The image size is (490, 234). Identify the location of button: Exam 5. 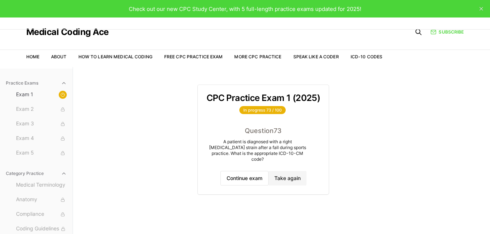
(41, 153).